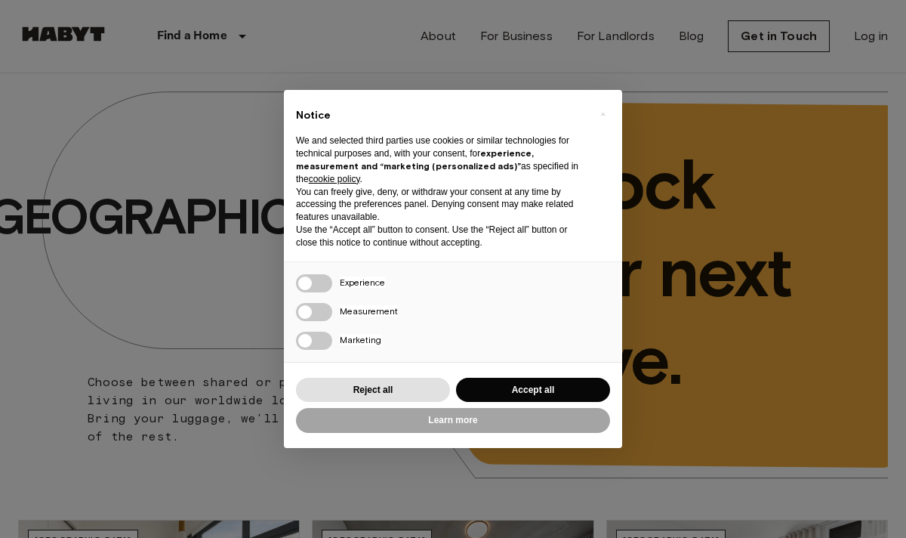 This screenshot has height=538, width=906. I want to click on a: cookie policy, so click(335, 179).